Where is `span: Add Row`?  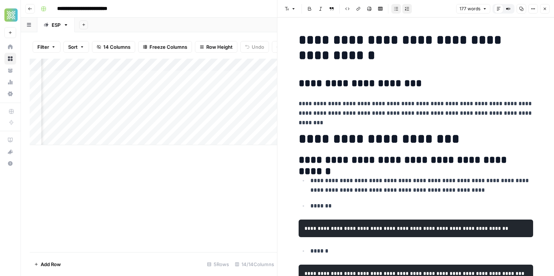 span: Add Row is located at coordinates (51, 264).